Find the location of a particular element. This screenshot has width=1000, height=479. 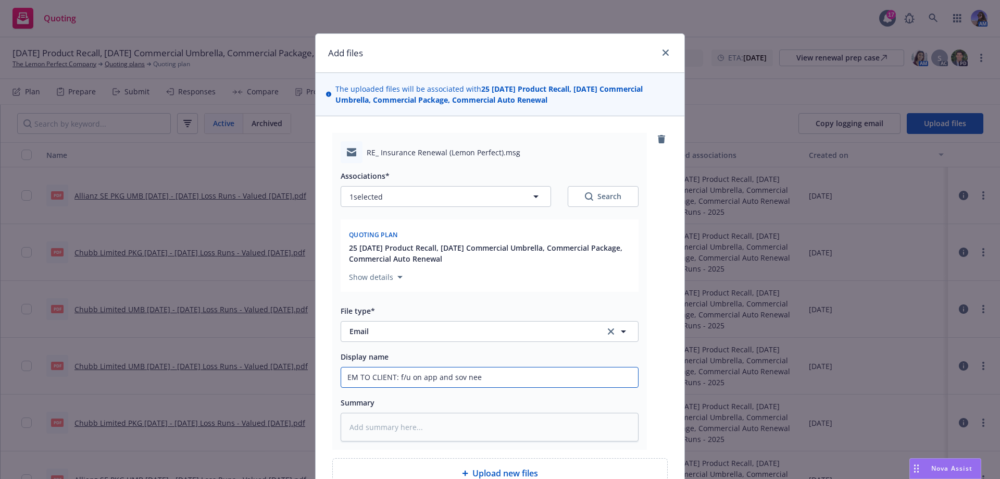

span: Nova Assist is located at coordinates (951, 468).